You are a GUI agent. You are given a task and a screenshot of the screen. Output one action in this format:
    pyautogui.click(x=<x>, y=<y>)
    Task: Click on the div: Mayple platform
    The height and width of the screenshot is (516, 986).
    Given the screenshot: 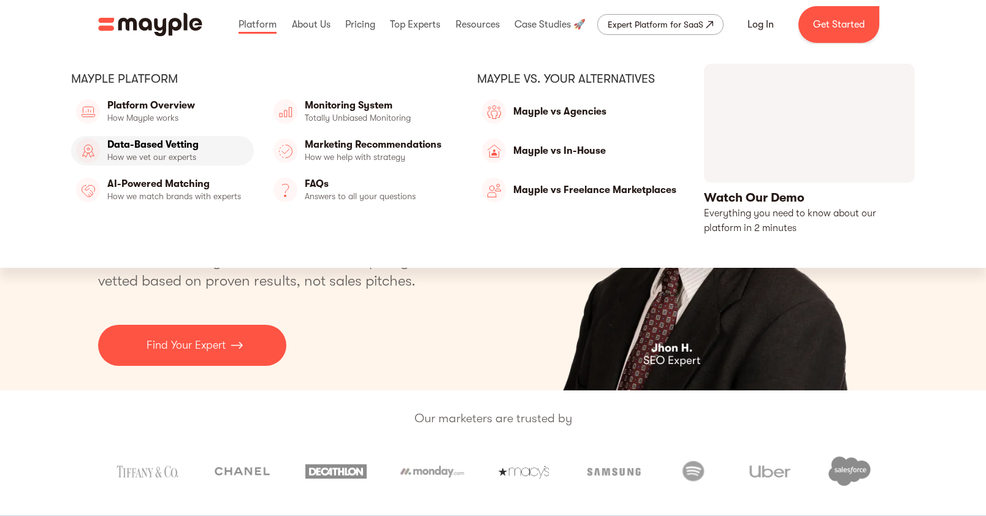 What is the action you would take?
    pyautogui.click(x=261, y=79)
    